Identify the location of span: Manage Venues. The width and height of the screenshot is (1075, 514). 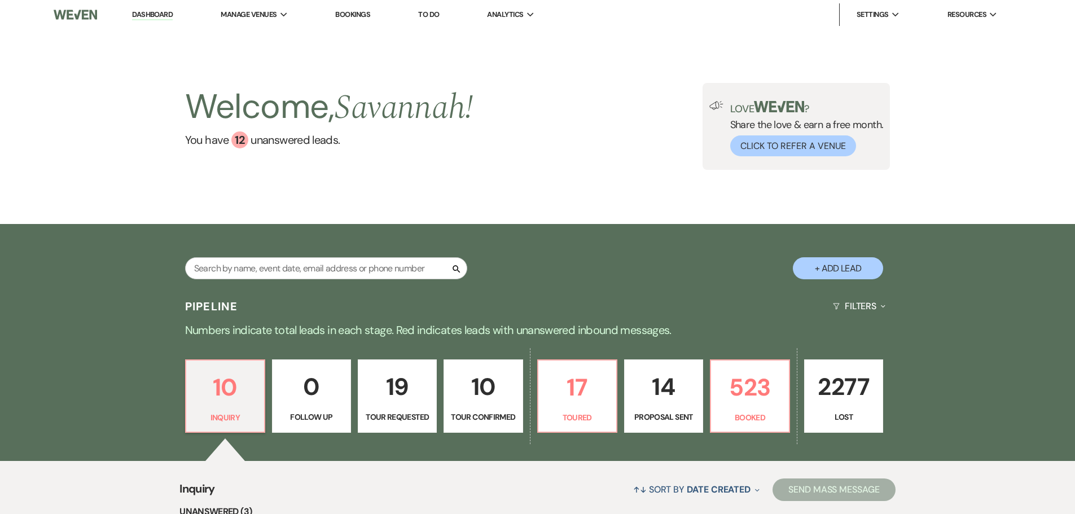
(248, 15).